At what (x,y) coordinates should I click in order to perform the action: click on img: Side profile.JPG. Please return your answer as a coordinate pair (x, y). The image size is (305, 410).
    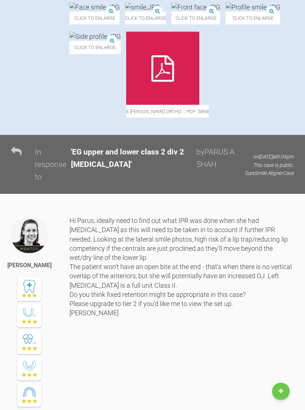
    Looking at the image, I should click on (95, 36).